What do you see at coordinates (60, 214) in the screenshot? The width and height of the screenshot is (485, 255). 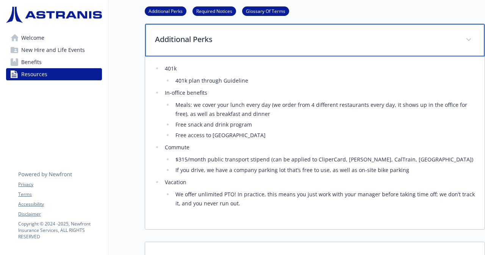 I see `a: Disclaimer` at bounding box center [60, 214].